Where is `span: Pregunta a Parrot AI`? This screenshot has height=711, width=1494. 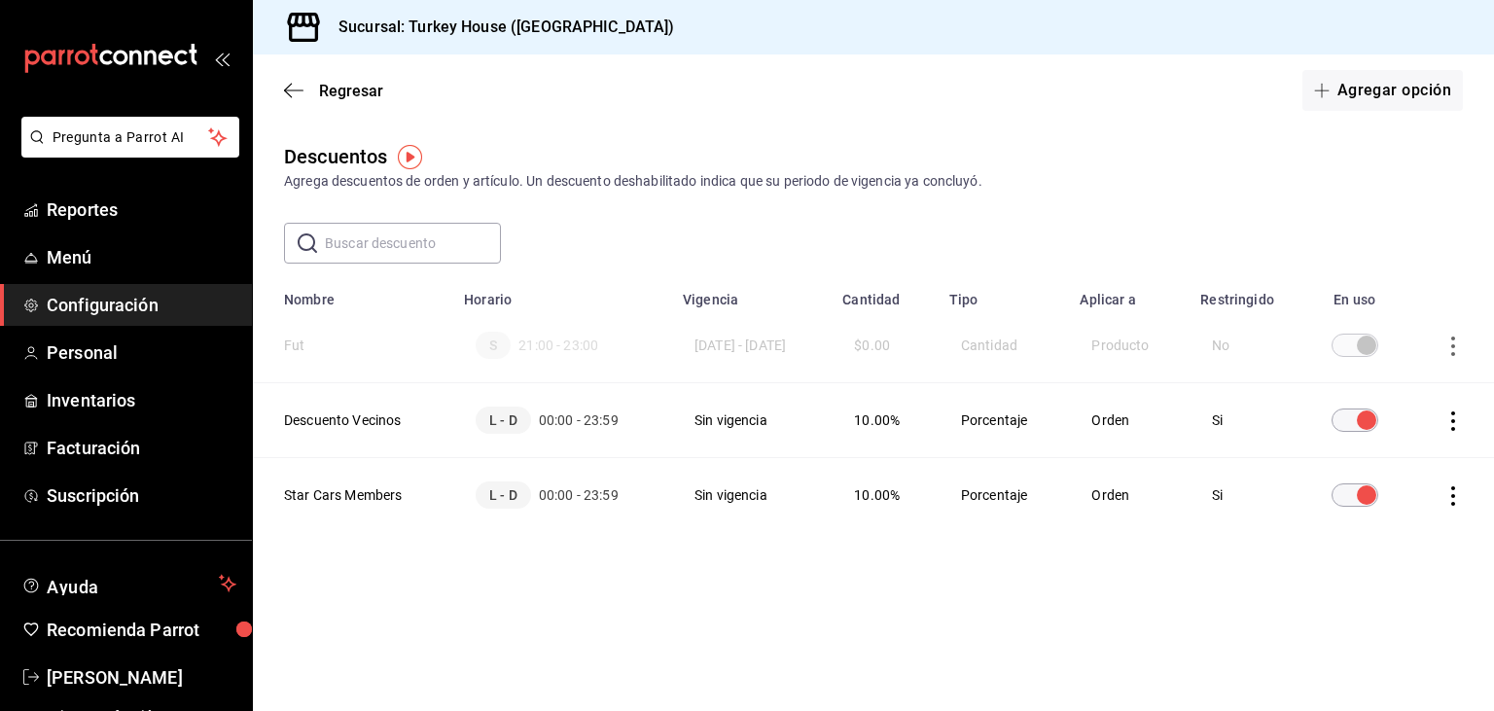
span: Pregunta a Parrot AI is located at coordinates (130, 137).